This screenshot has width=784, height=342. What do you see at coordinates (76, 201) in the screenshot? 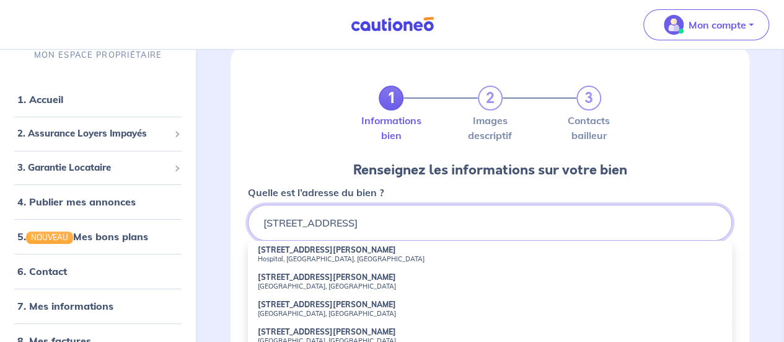
I see `a: 4. Publier mes annonces` at bounding box center [76, 201].